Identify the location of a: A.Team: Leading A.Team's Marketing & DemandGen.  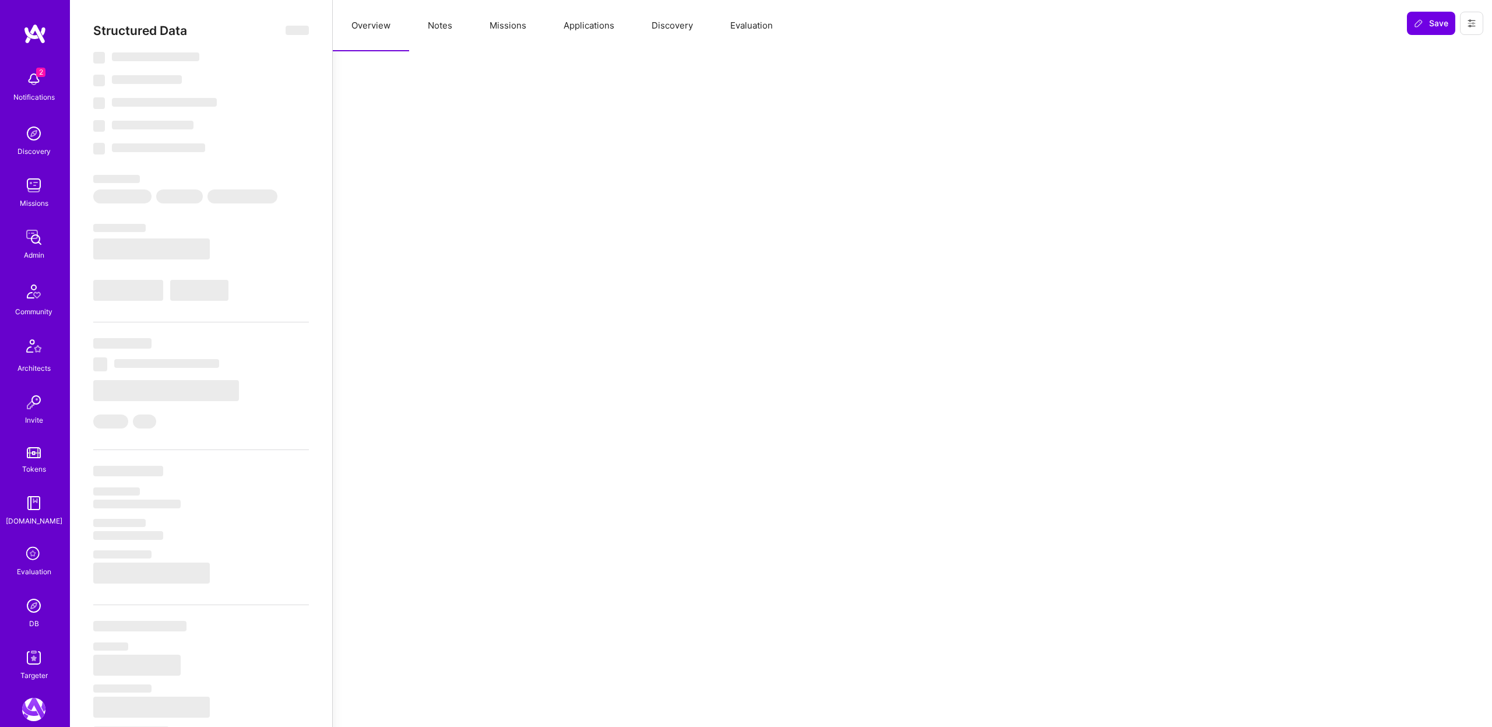
(34, 709).